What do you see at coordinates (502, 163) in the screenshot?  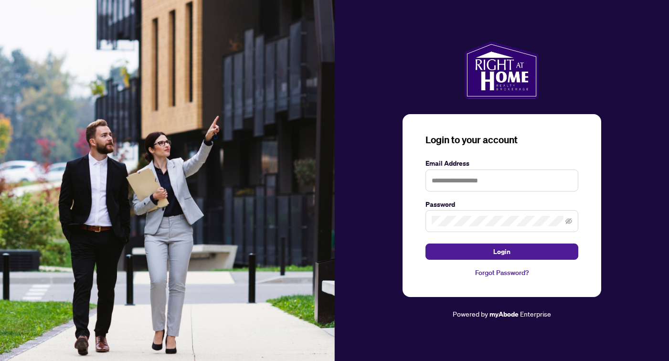 I see `label: Email Address` at bounding box center [502, 163].